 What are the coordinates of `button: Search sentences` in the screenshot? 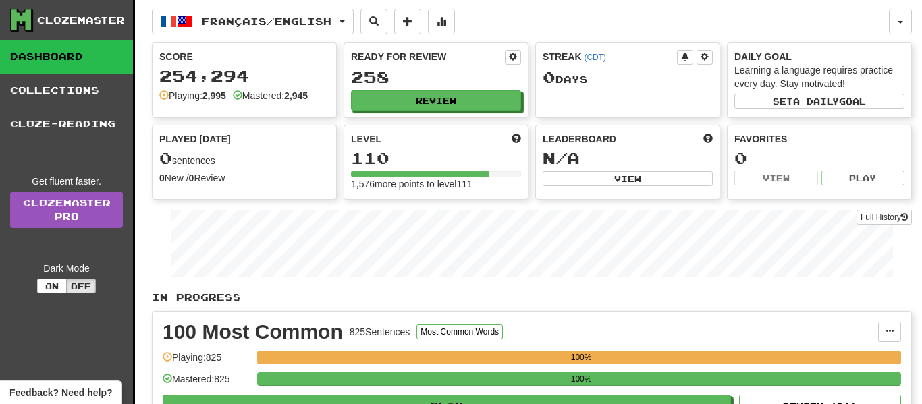 It's located at (374, 22).